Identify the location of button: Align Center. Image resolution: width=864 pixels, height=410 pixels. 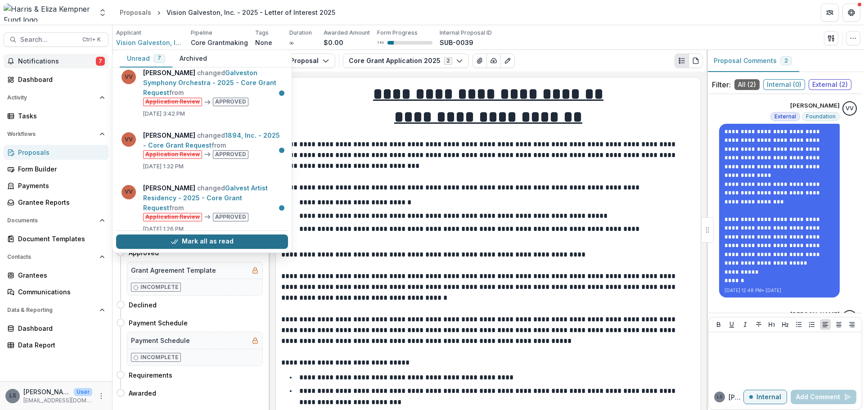
(838, 324).